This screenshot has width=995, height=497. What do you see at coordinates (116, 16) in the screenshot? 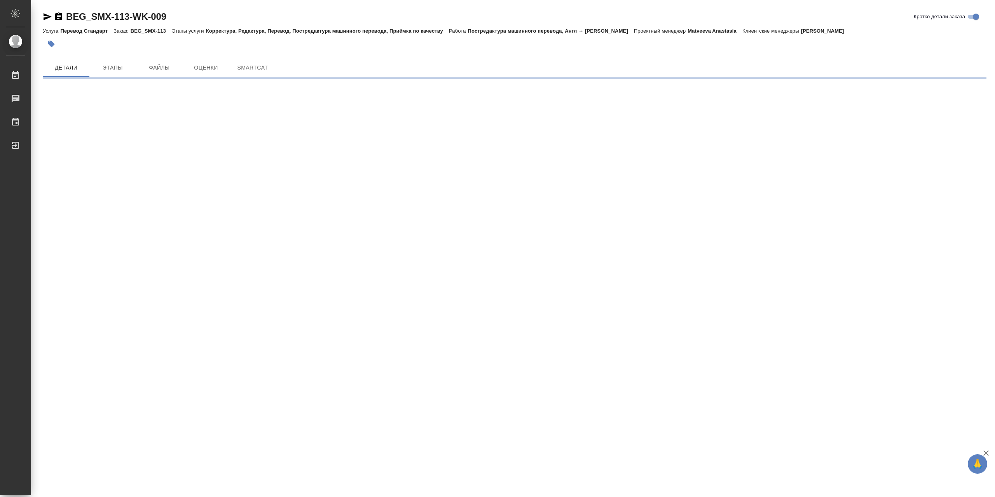
I see `a: BEG_SMX-113-WK-009` at bounding box center [116, 16].